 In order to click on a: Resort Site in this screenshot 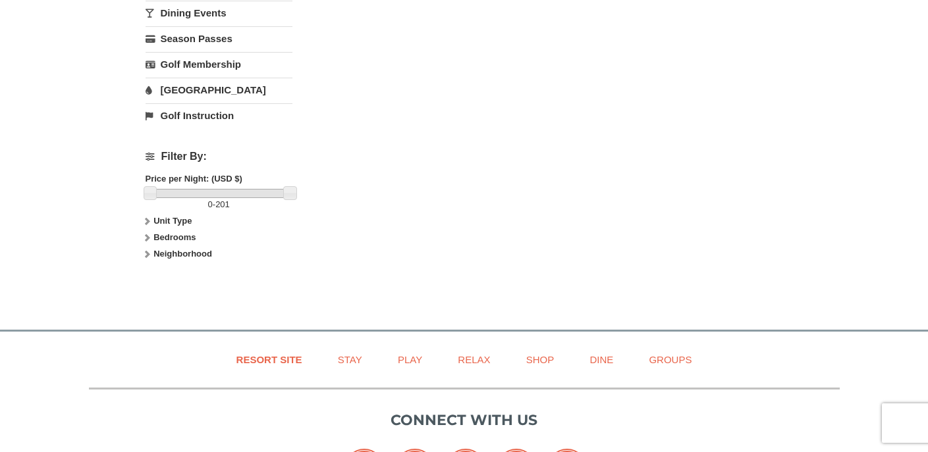, I will do `click(269, 360)`.